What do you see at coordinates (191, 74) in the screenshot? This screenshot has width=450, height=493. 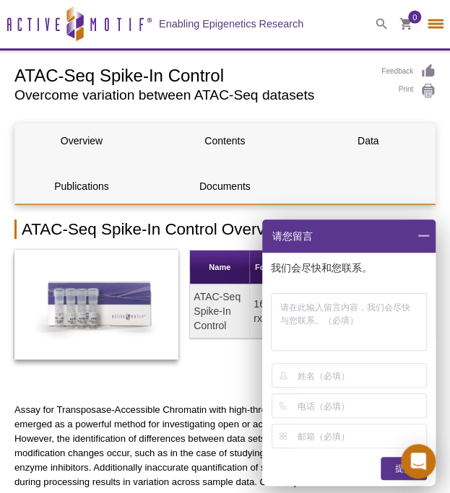 I see `h1: ATAC-Seq Spike-In Control` at bounding box center [191, 74].